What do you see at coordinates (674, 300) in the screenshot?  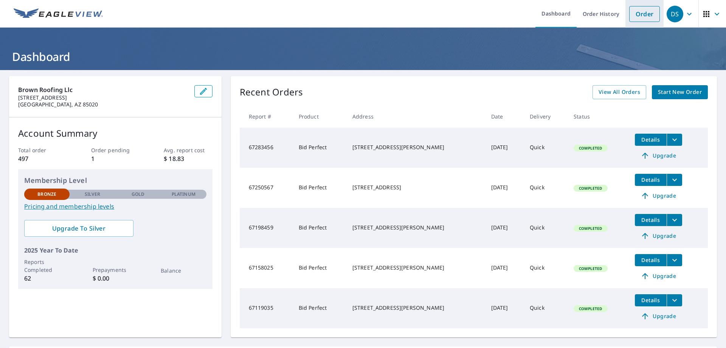 I see `button: filesDropdownBtn-67119035` at bounding box center [674, 300].